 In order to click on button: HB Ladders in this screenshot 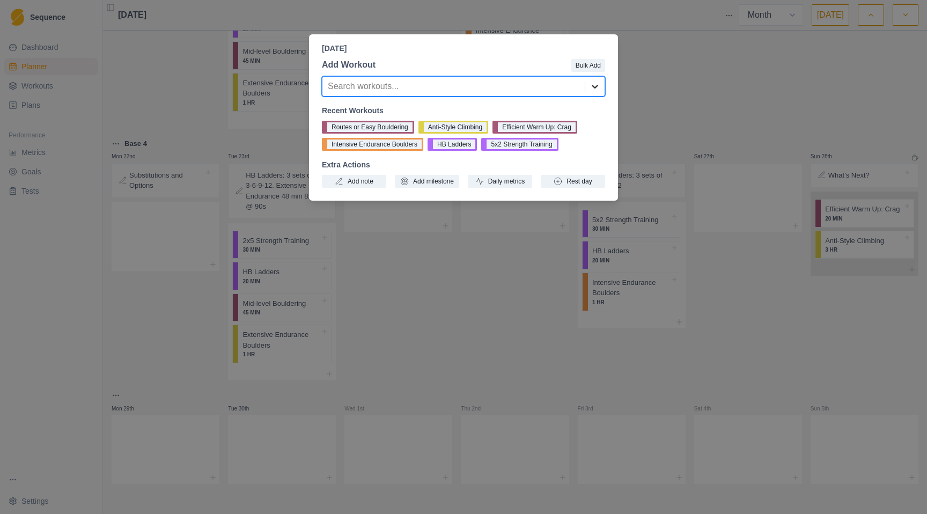, I will do `click(452, 144)`.